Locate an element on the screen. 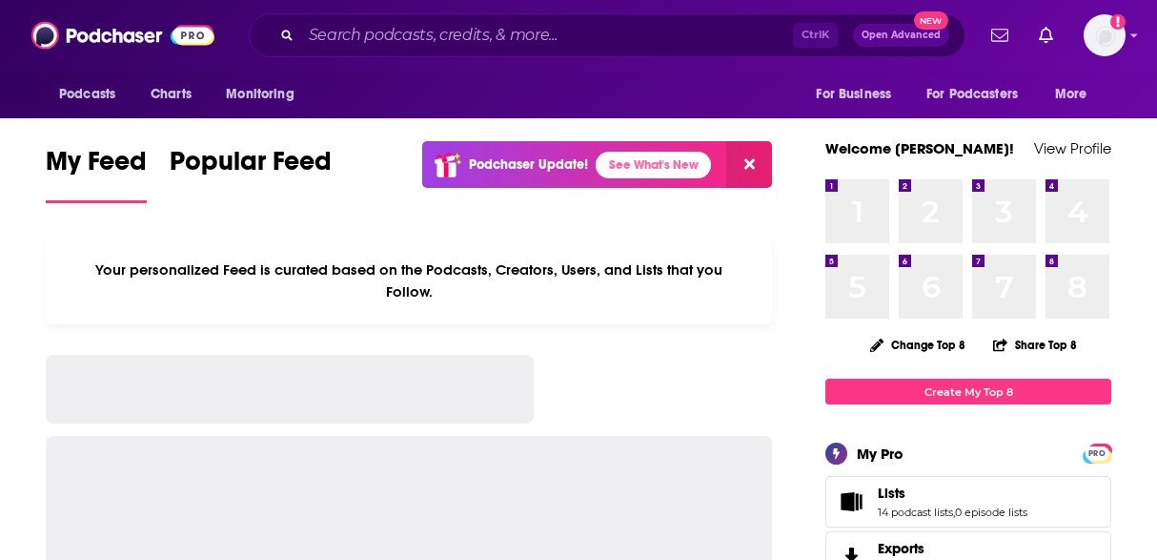  a: Popular Feed is located at coordinates (251, 174).